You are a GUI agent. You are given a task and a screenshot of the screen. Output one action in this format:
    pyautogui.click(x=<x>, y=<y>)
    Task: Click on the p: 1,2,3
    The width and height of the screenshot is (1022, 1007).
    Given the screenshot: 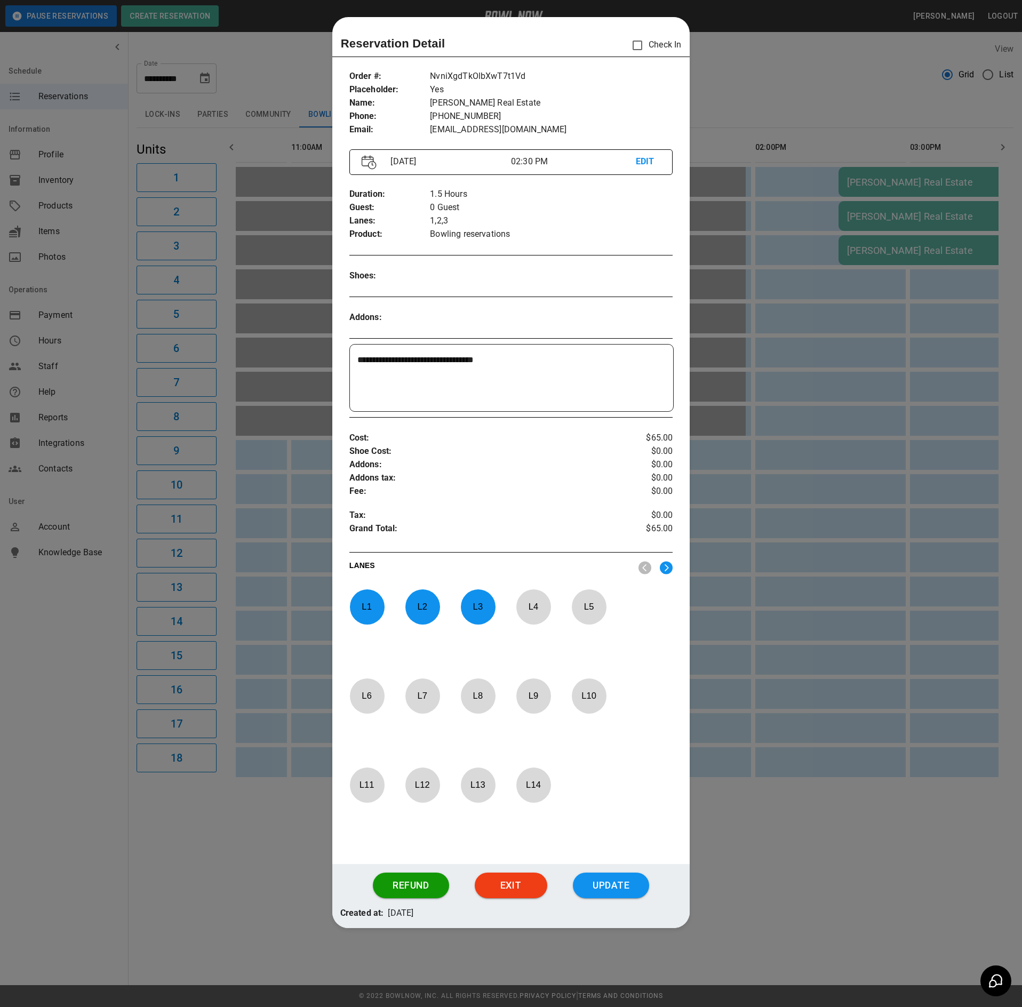 What is the action you would take?
    pyautogui.click(x=551, y=221)
    